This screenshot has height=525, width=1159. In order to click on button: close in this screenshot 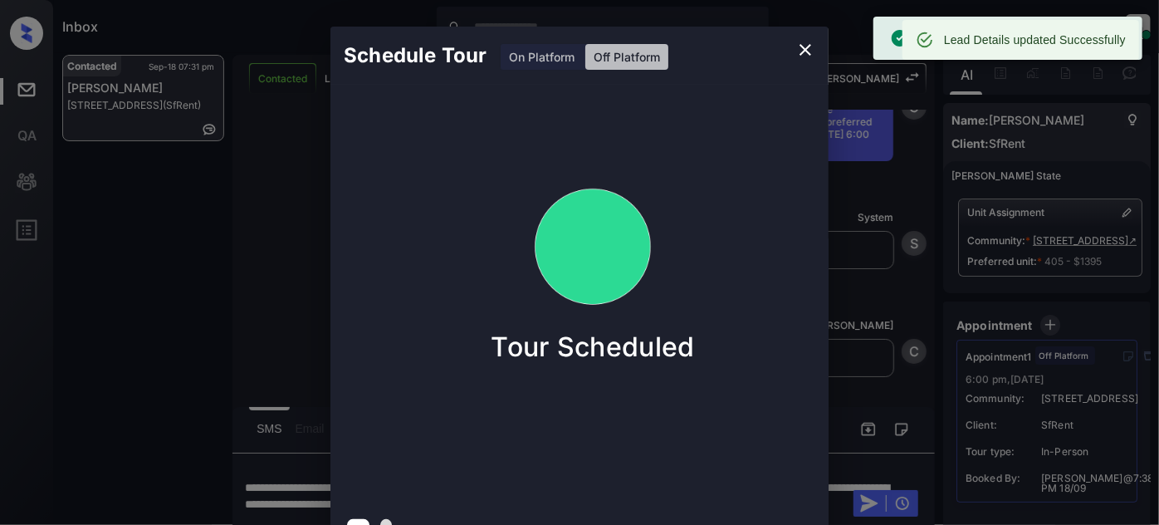, I will do `click(805, 50)`.